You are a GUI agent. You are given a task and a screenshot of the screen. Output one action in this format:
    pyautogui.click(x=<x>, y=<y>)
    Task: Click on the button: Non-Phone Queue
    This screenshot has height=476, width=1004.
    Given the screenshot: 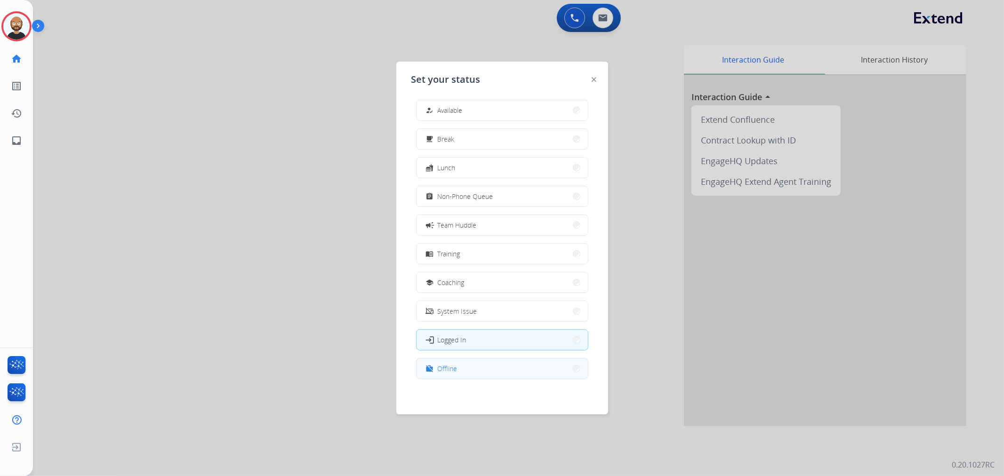 What is the action you would take?
    pyautogui.click(x=502, y=196)
    